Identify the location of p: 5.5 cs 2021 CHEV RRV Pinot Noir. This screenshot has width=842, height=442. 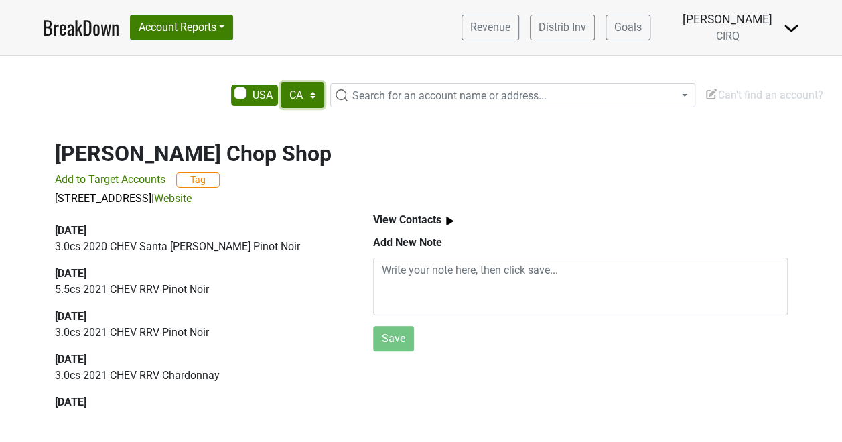
(198, 289).